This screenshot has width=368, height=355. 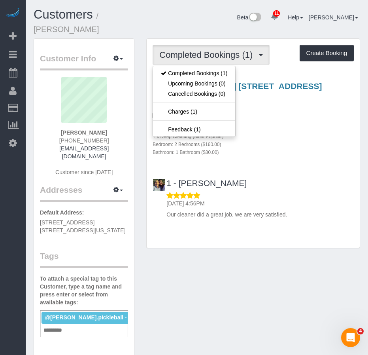 I want to click on a: Help, so click(x=296, y=17).